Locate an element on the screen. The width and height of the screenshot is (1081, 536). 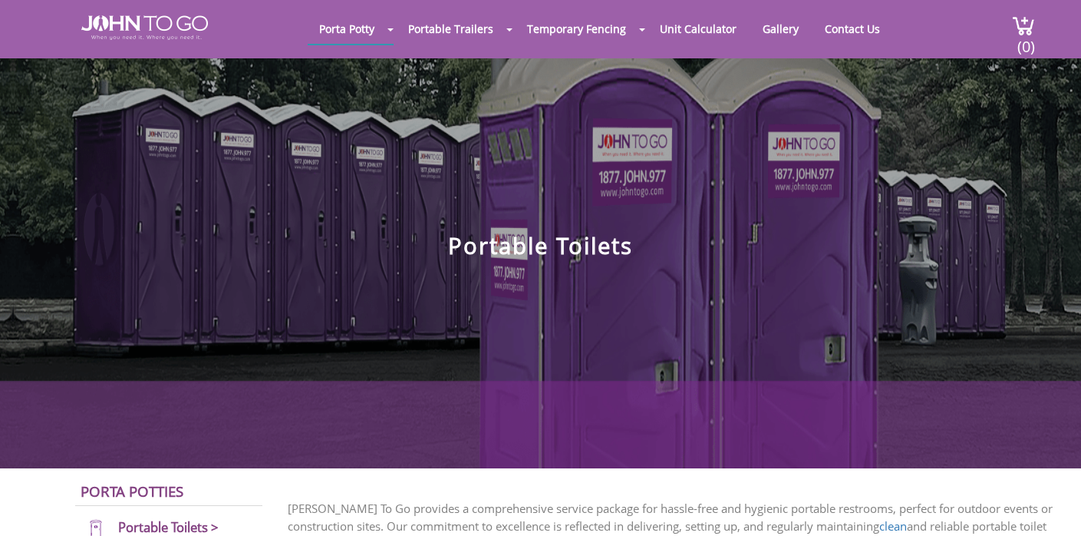
a: Portable Toilets > is located at coordinates (168, 526).